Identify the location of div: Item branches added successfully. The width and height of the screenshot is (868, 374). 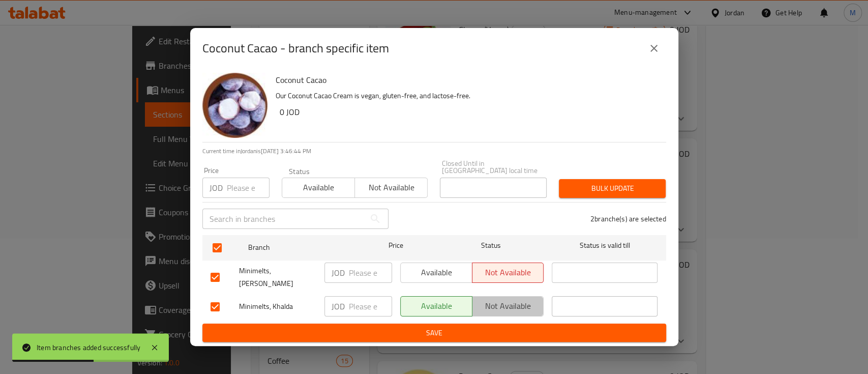
(88, 347).